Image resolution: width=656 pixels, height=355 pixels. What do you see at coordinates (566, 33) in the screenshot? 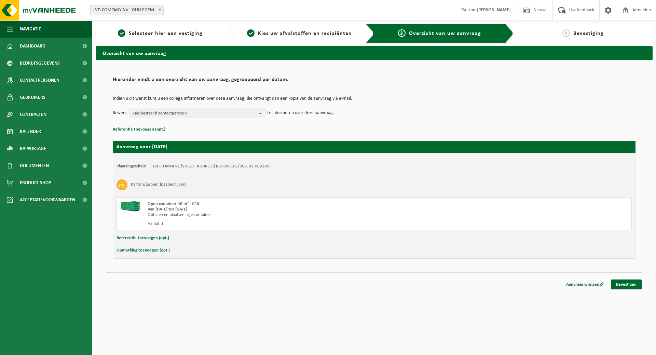
I see `span: 4` at bounding box center [566, 33].